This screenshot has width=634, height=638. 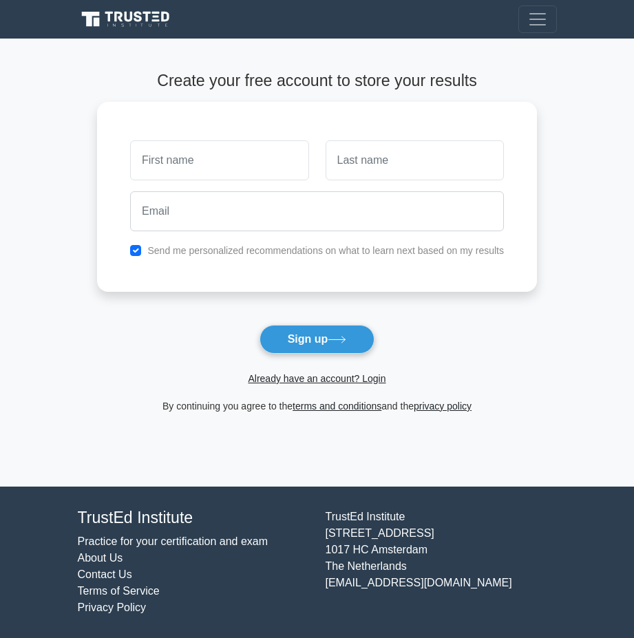 What do you see at coordinates (101, 558) in the screenshot?
I see `a: About Us` at bounding box center [101, 558].